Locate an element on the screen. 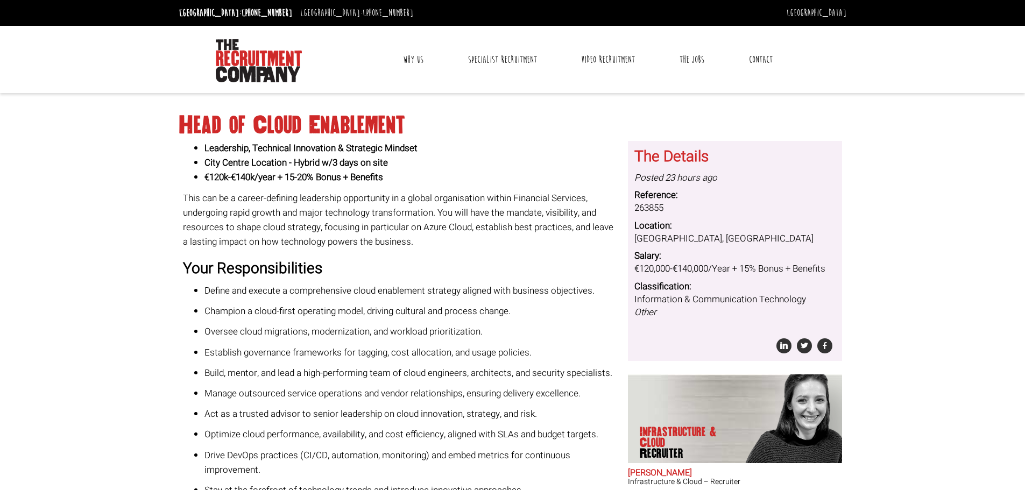 The image size is (1025, 490). strong: Leadership, Technical Innovation & Strategic Mindset is located at coordinates (311, 148).